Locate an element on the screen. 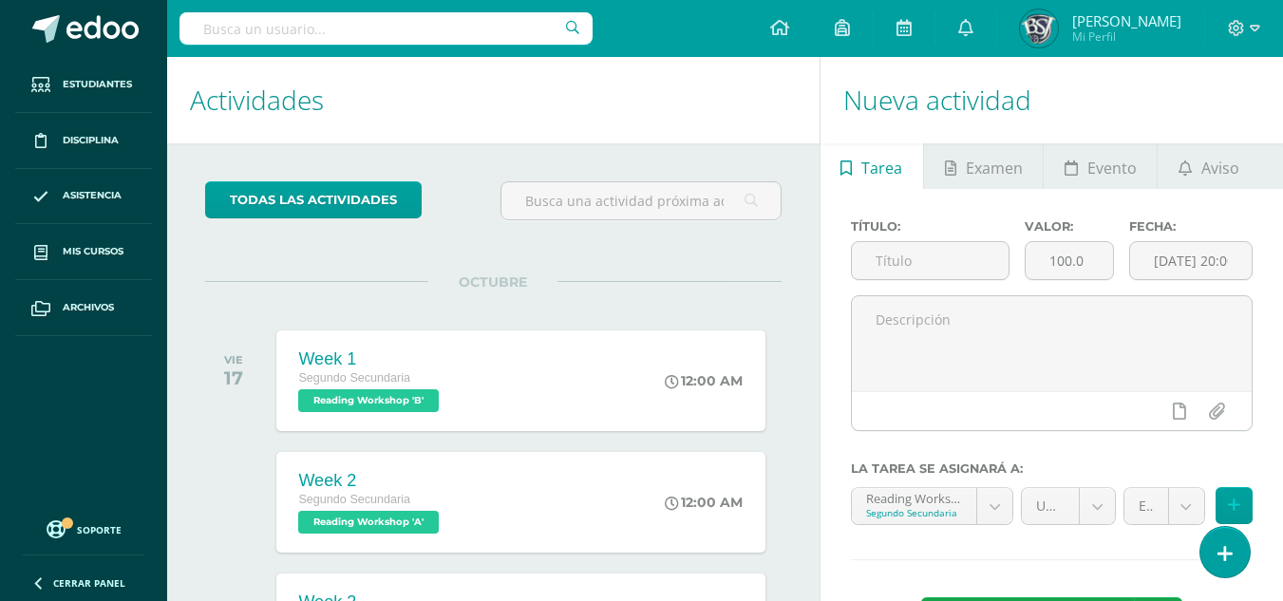 This screenshot has height=601, width=1283. span: Disciplina is located at coordinates (90, 141).